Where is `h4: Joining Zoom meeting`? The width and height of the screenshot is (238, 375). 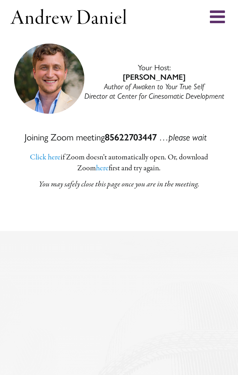 h4: Joining Zoom meeting is located at coordinates (116, 137).